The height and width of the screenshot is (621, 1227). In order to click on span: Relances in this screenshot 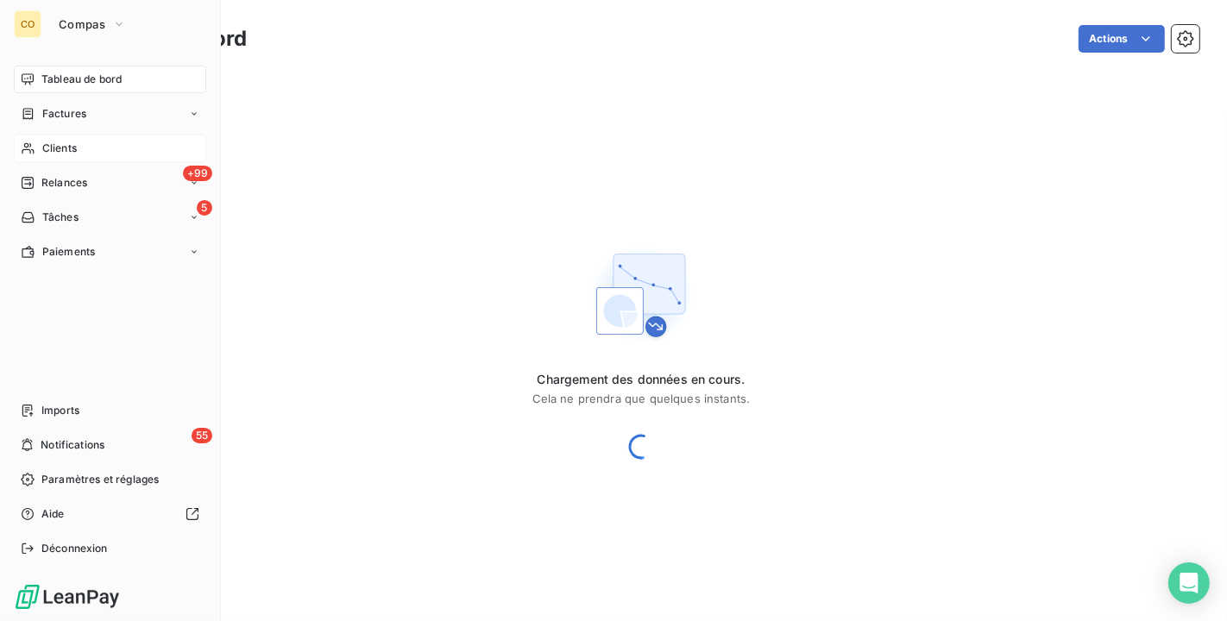, I will do `click(64, 183)`.